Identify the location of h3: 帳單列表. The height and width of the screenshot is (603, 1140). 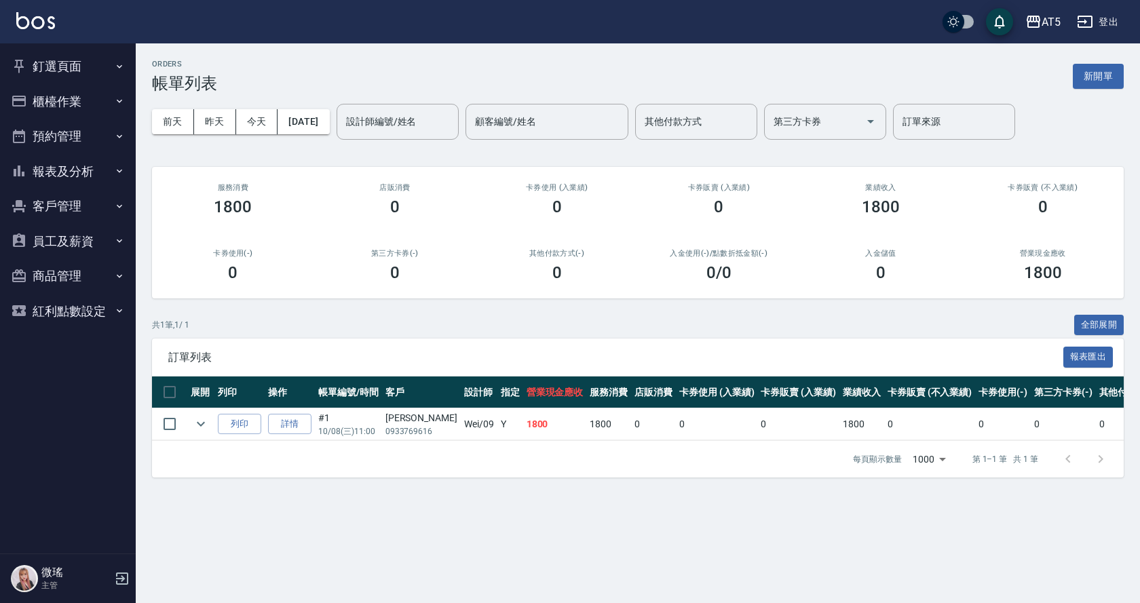
(185, 83).